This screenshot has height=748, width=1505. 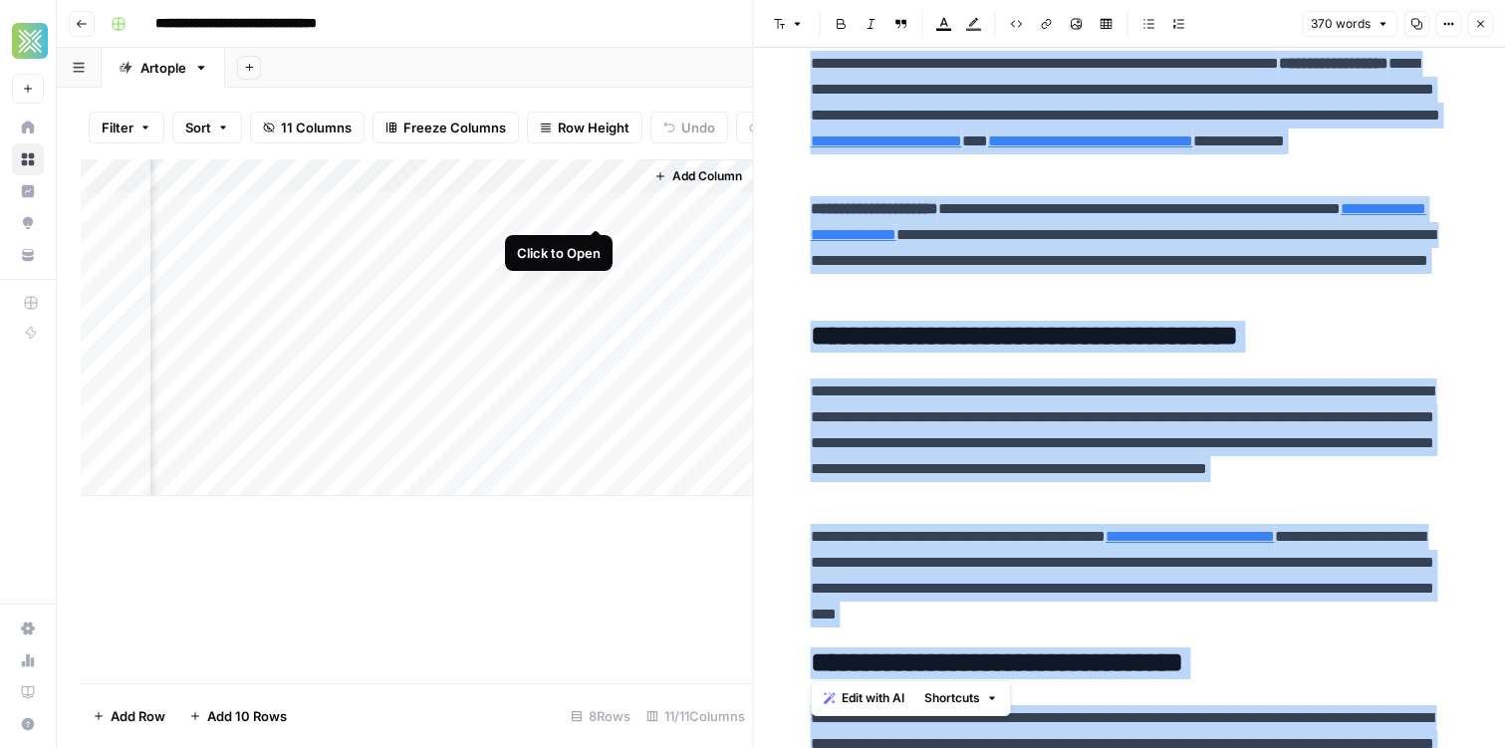 I want to click on span: 11 Columns, so click(x=316, y=127).